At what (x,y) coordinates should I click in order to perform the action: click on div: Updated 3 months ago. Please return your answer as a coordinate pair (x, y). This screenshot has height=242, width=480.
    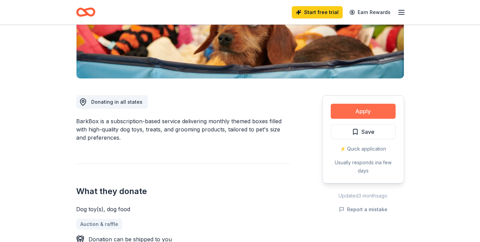
    Looking at the image, I should click on (363, 196).